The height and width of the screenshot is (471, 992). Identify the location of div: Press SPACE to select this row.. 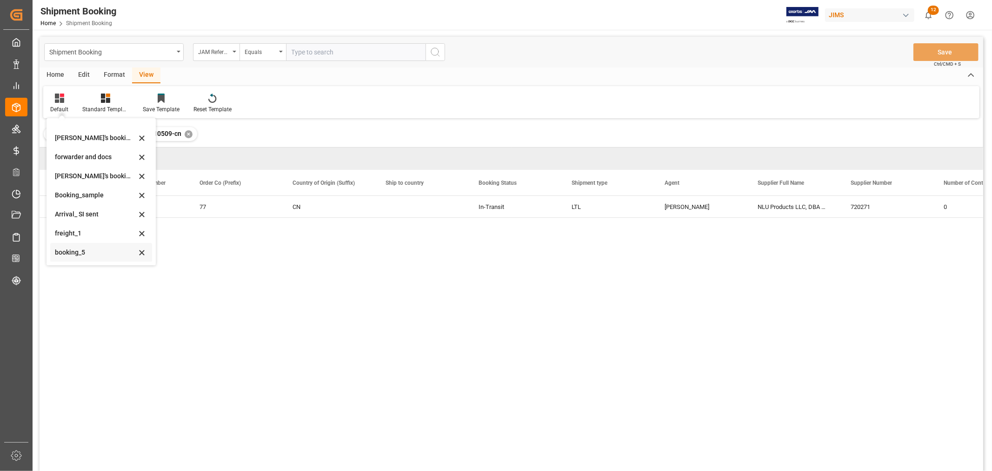
(67, 206).